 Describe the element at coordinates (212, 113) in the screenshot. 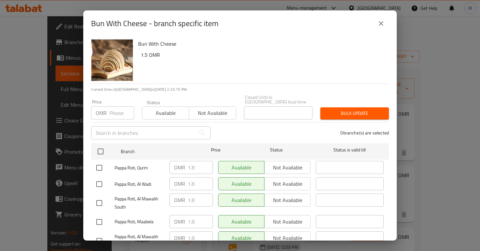

I see `button: Not available` at that location.